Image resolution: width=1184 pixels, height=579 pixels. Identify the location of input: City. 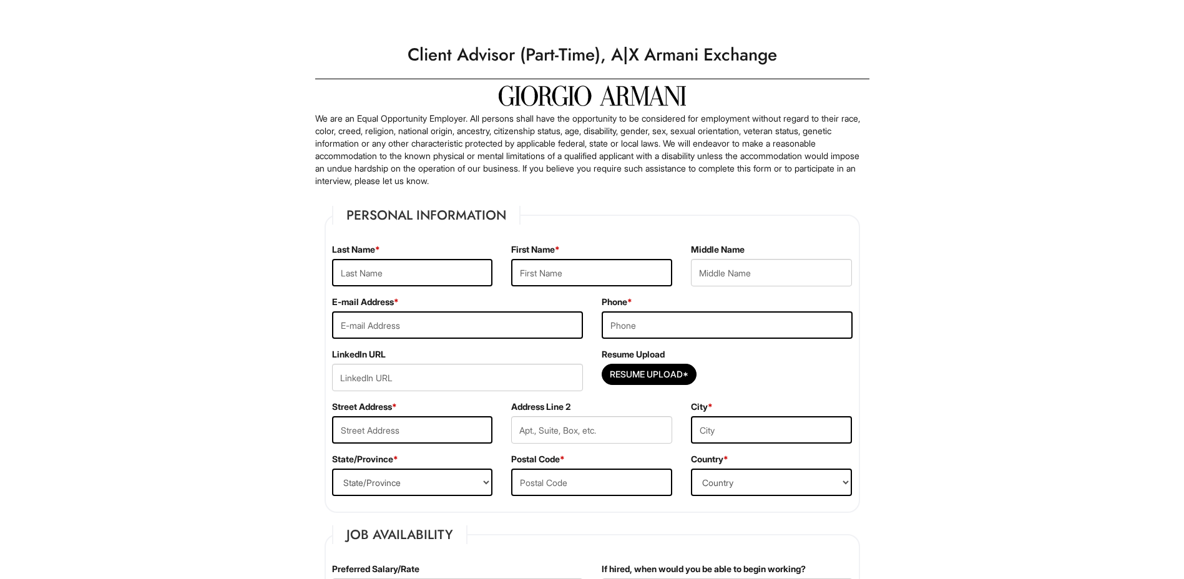
(771, 430).